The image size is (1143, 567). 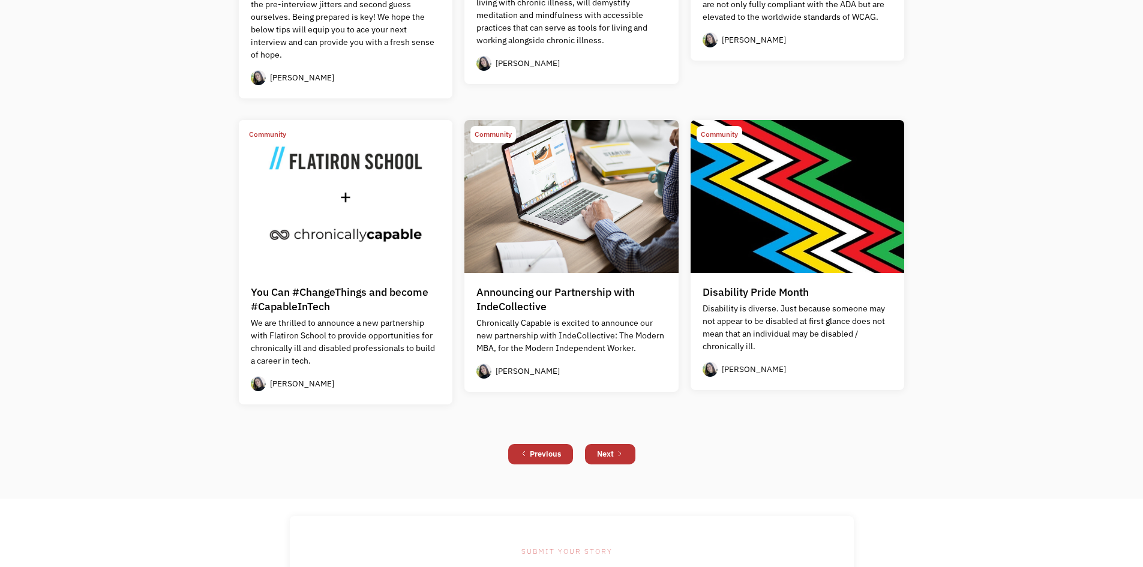 What do you see at coordinates (610, 454) in the screenshot?
I see `a: Next Page` at bounding box center [610, 454].